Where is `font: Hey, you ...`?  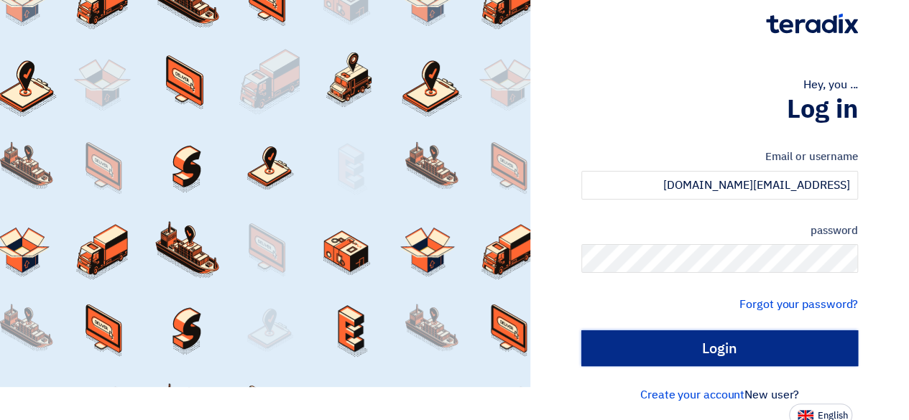 font: Hey, you ... is located at coordinates (830, 85).